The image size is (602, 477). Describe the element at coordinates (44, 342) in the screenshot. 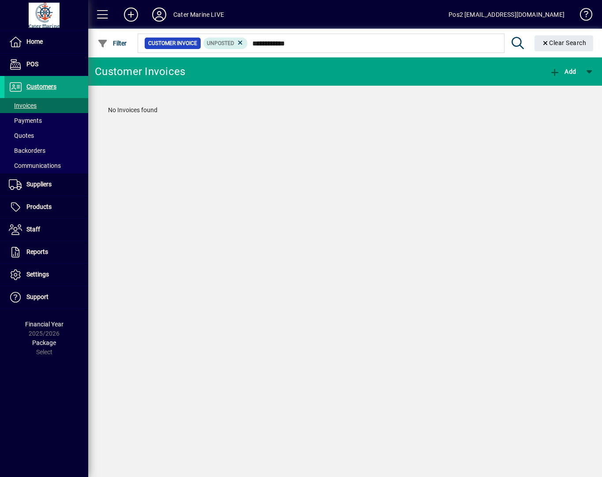

I see `span: Package` at that location.